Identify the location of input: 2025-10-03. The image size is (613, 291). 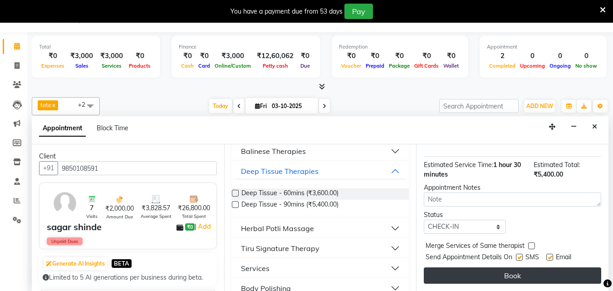
(292, 106).